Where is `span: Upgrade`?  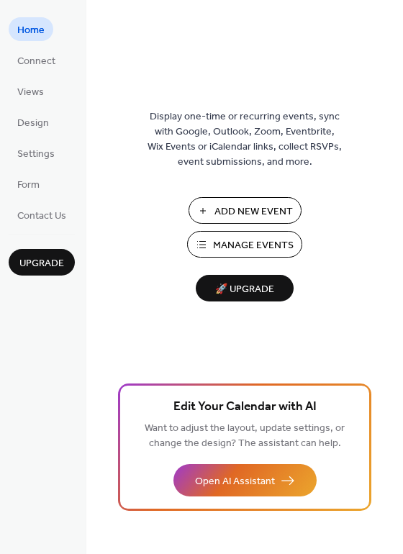 span: Upgrade is located at coordinates (42, 263).